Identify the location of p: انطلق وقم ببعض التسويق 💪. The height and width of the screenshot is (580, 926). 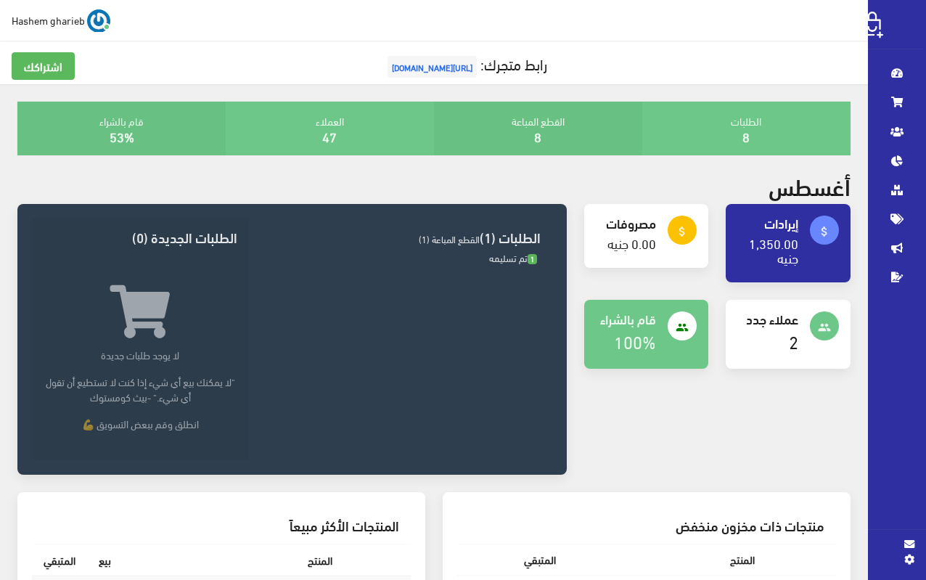
(140, 423).